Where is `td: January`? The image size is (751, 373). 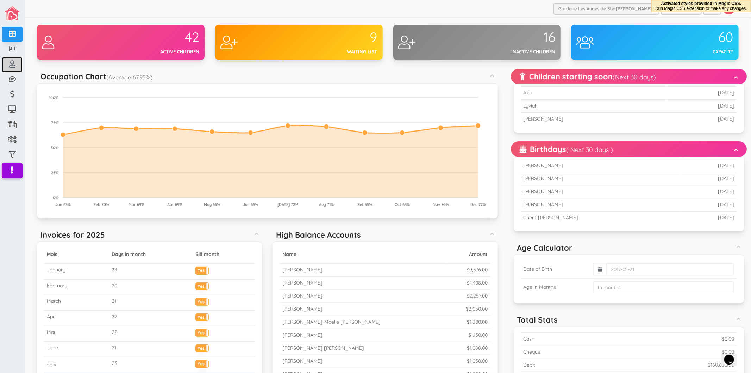
td: January is located at coordinates (76, 271).